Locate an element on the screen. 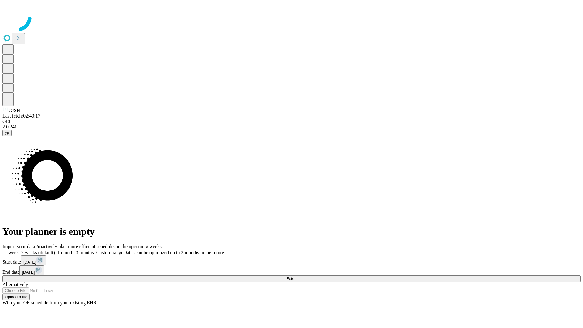 Image resolution: width=583 pixels, height=328 pixels. span: 1 month is located at coordinates (65, 252).